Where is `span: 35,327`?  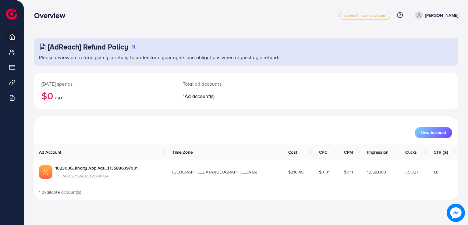
span: 35,327 is located at coordinates (411, 172).